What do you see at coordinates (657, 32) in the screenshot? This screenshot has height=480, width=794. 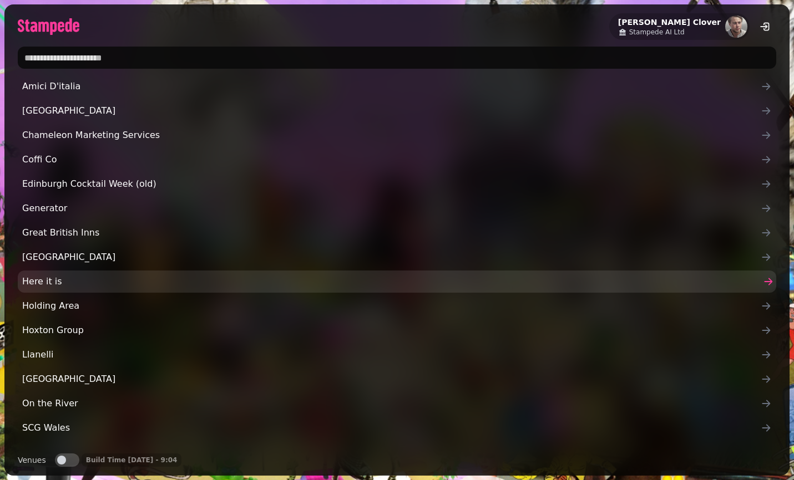 I see `span: Stampede AI Ltd` at bounding box center [657, 32].